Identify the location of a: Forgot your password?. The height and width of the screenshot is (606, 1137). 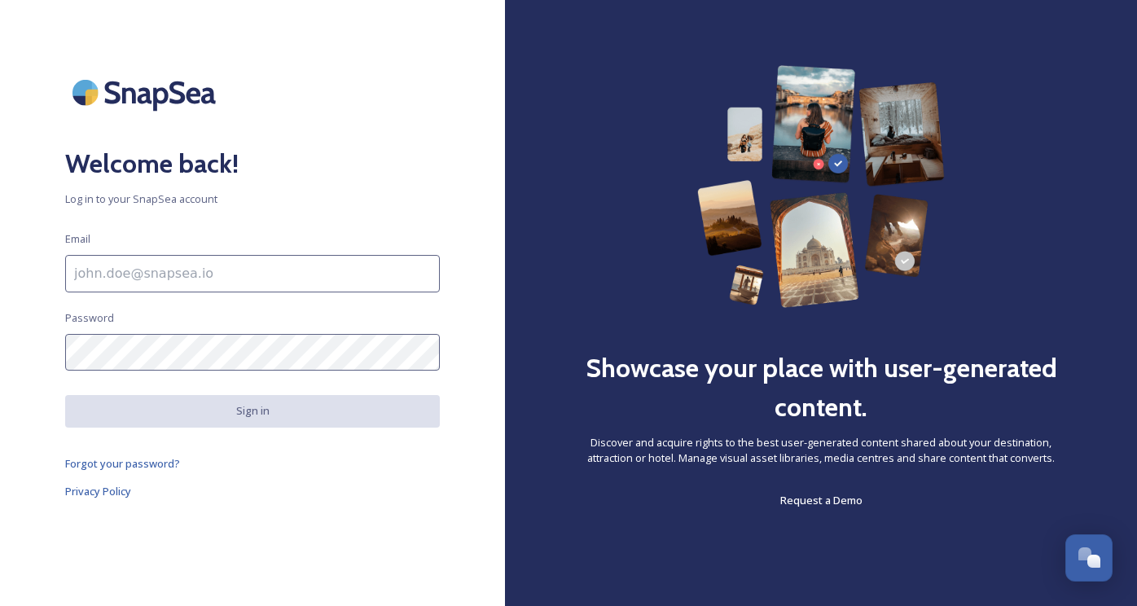
(252, 463).